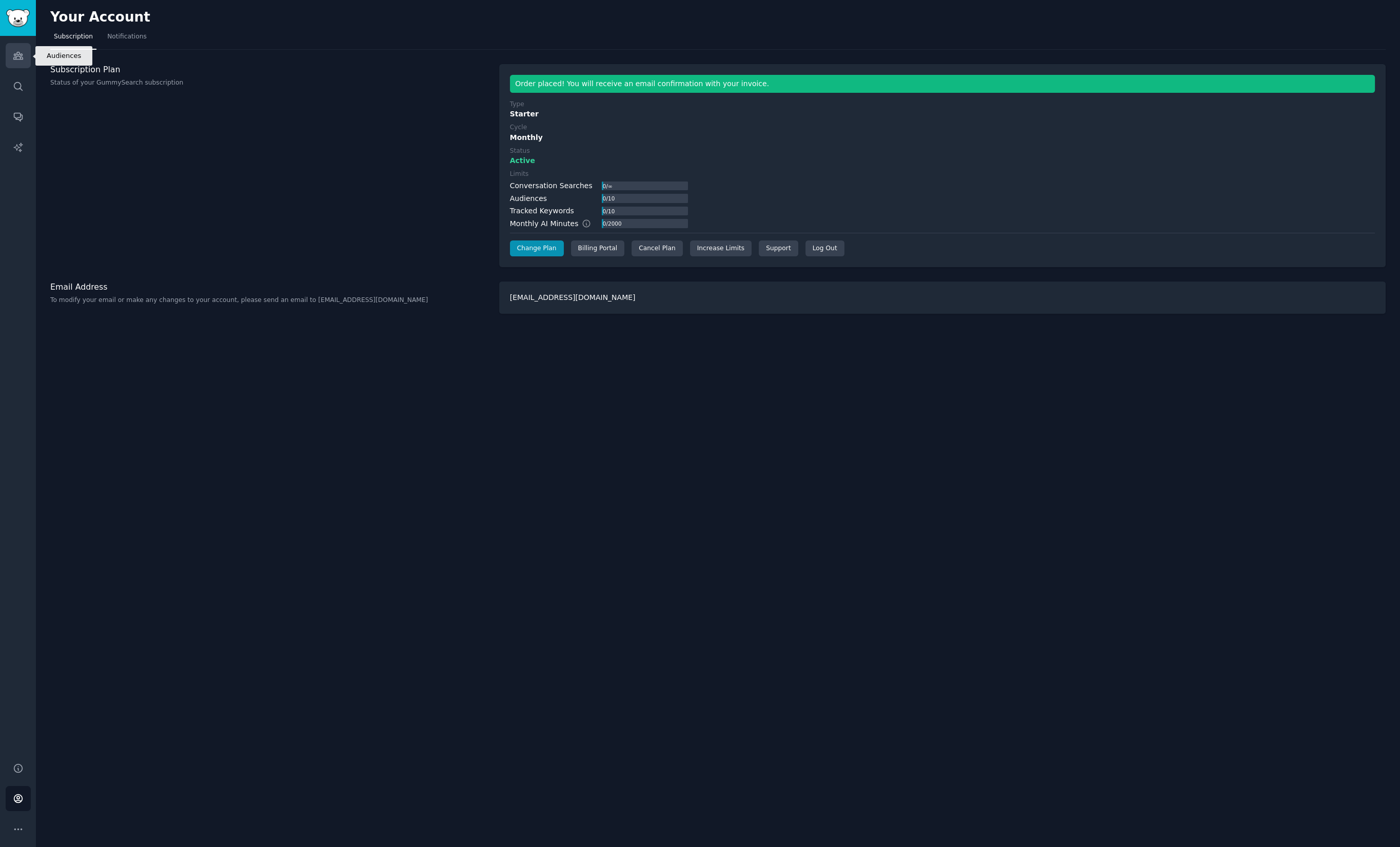 The height and width of the screenshot is (847, 1400). Describe the element at coordinates (942, 84) in the screenshot. I see `div: Order placed! You will receive an email confirmation with your invoice.` at that location.